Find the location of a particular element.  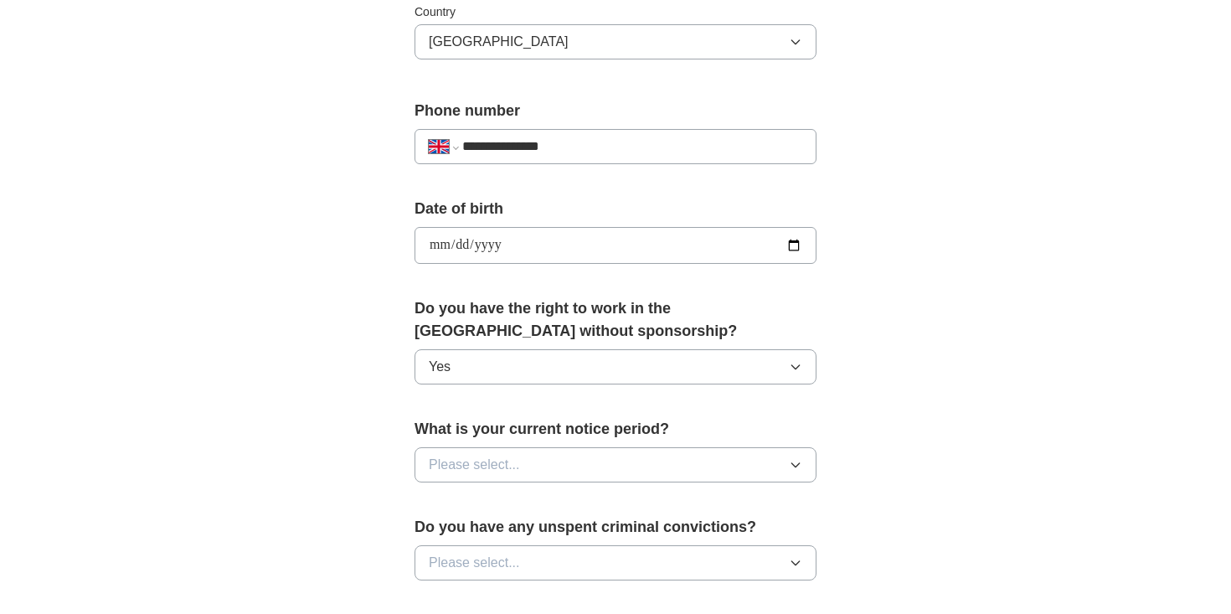

label: What is your current notice period? is located at coordinates (615, 429).